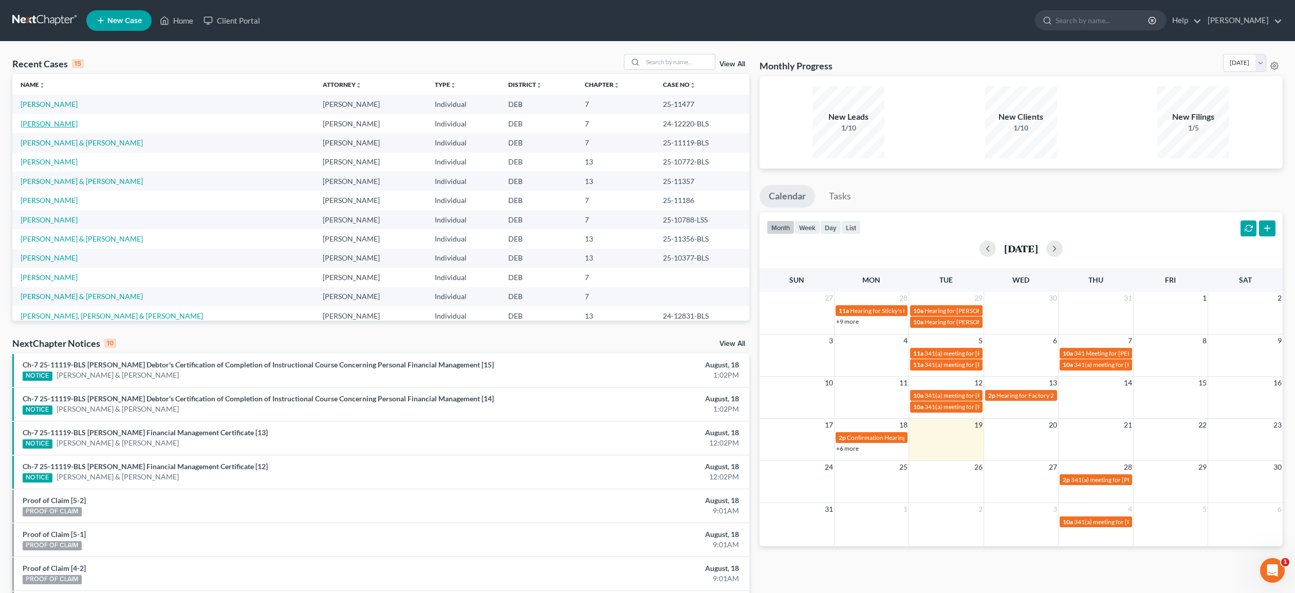 The height and width of the screenshot is (593, 1295). What do you see at coordinates (1280, 298) in the screenshot?
I see `span: 2` at bounding box center [1280, 298].